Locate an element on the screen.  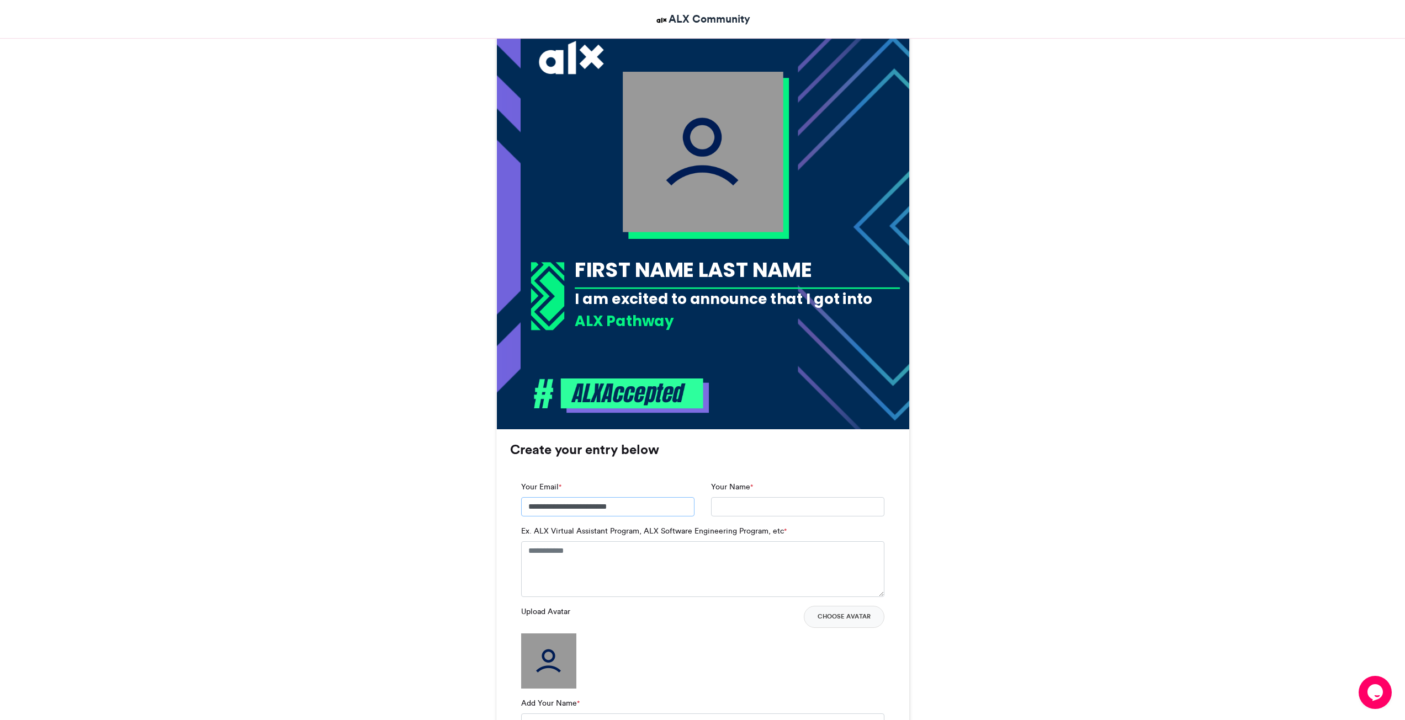
label: Your Email is located at coordinates (541, 487).